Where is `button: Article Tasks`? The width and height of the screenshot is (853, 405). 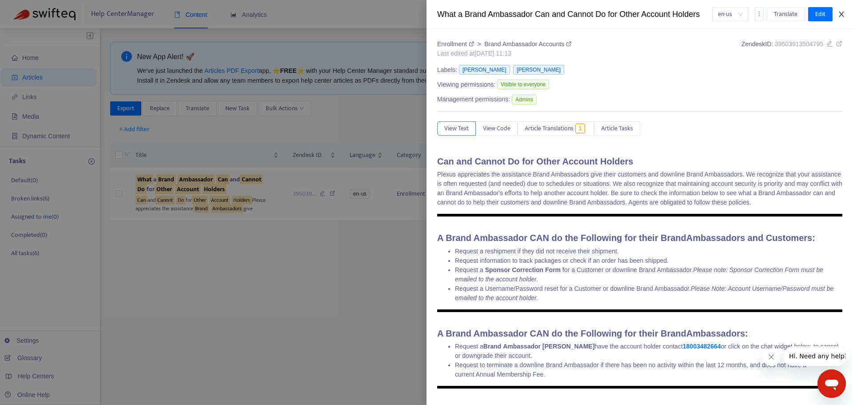
button: Article Tasks is located at coordinates (617, 128).